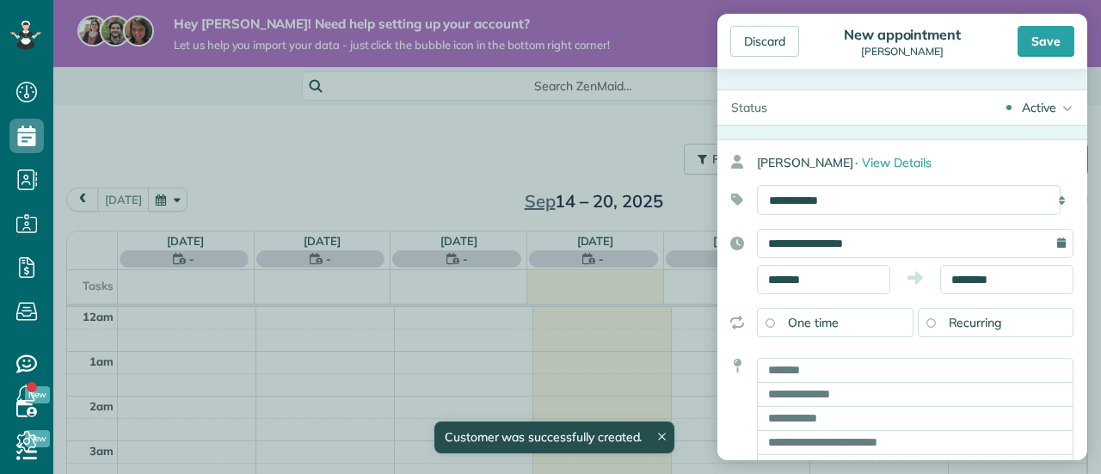 This screenshot has width=1101, height=474. What do you see at coordinates (931, 324) in the screenshot?
I see `input: Recurring` at bounding box center [931, 324].